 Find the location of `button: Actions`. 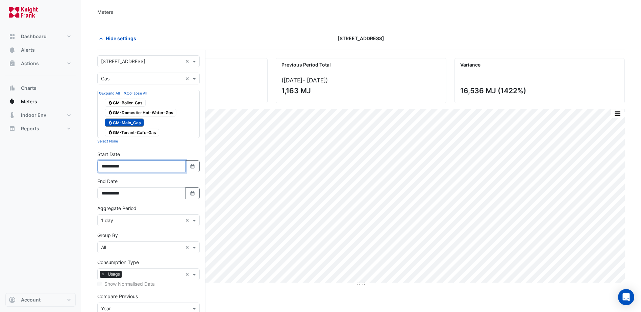

button: Actions is located at coordinates (41, 64).